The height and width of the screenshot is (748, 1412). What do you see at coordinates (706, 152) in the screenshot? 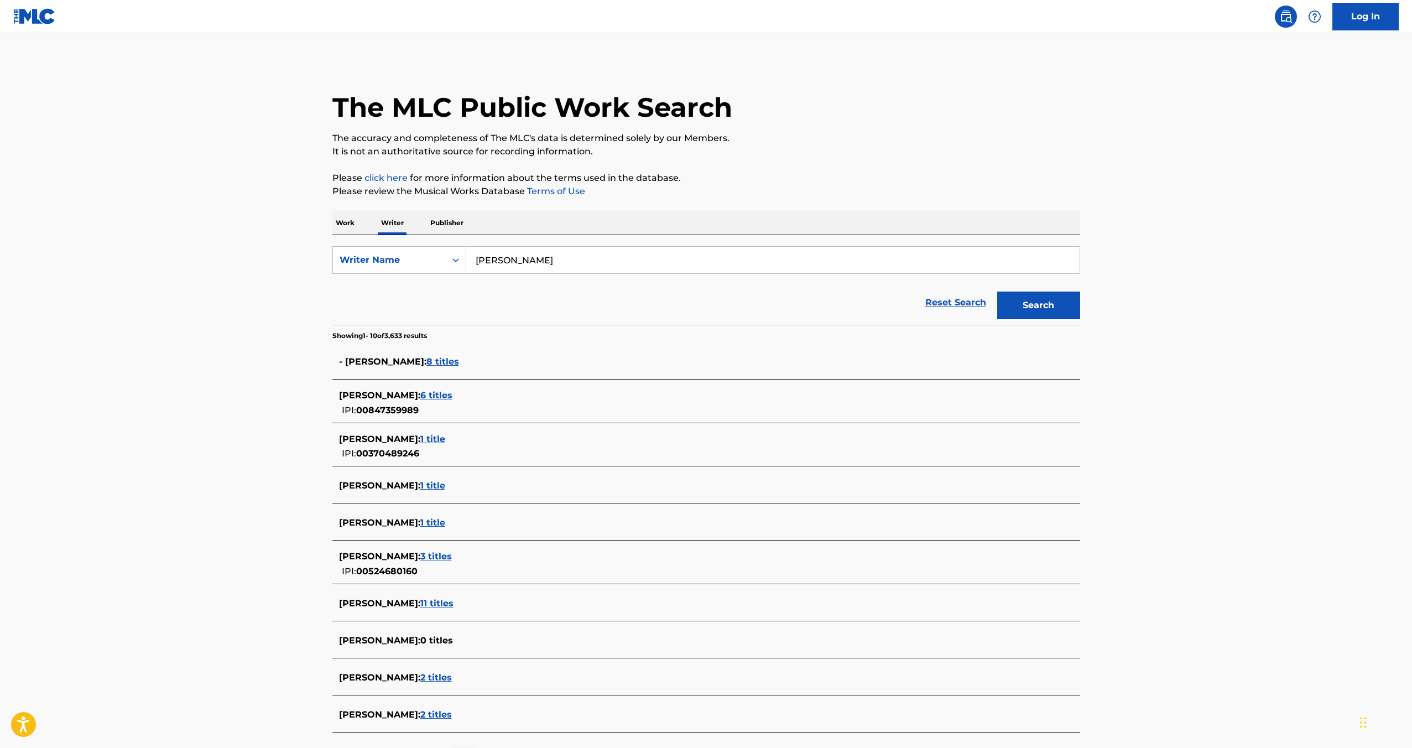
I see `p: It is not an authoritative source for recording information.` at bounding box center [706, 152].